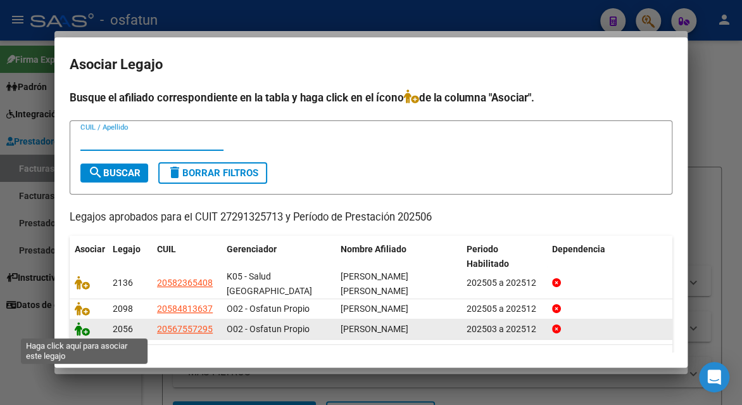 The height and width of the screenshot is (405, 742). I want to click on div: 202503 a 202512, so click(504, 329).